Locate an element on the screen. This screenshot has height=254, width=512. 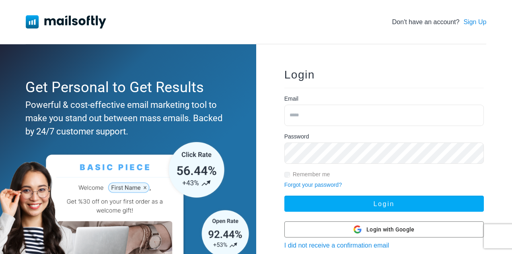
label: Remember me is located at coordinates (311, 174).